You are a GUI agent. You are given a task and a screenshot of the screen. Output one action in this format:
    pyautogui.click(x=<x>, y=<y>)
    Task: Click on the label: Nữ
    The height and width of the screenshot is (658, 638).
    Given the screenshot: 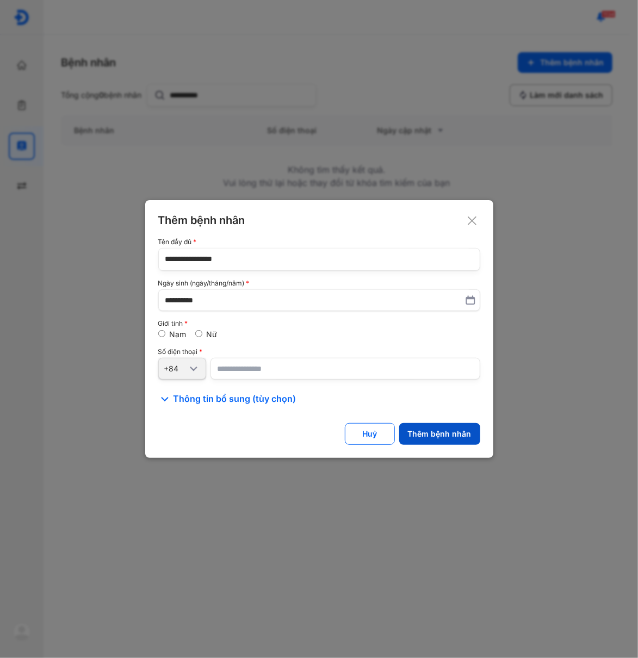 What is the action you would take?
    pyautogui.click(x=212, y=334)
    